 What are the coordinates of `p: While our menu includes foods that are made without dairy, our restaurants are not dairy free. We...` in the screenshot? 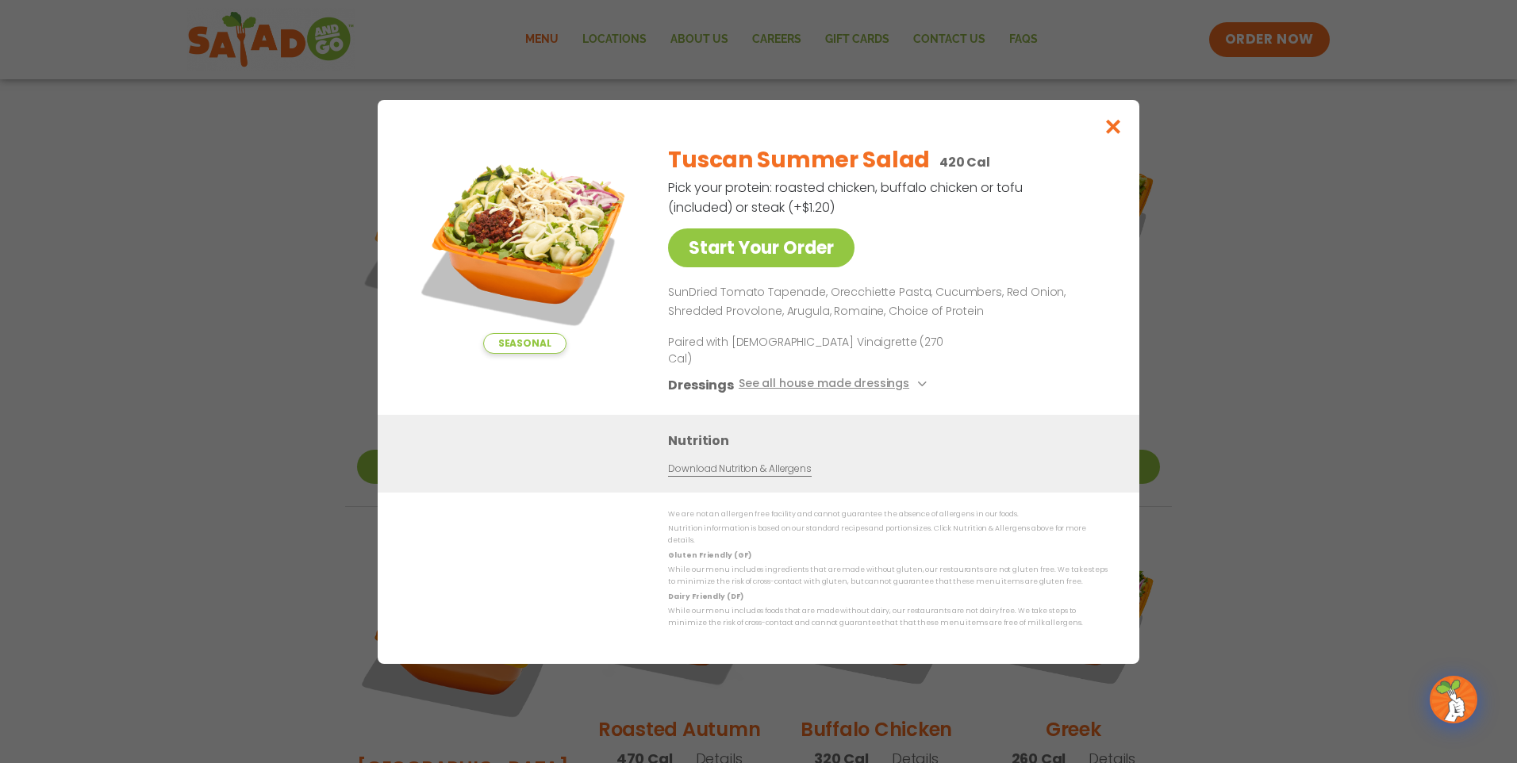 It's located at (888, 617).